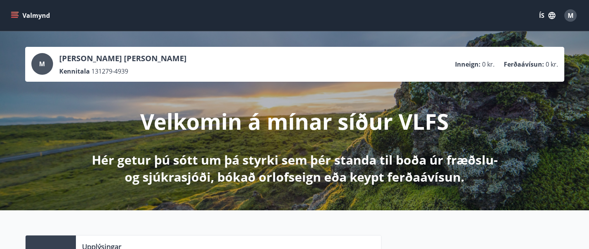 The width and height of the screenshot is (589, 249). What do you see at coordinates (31, 15) in the screenshot?
I see `button: menu` at bounding box center [31, 15].